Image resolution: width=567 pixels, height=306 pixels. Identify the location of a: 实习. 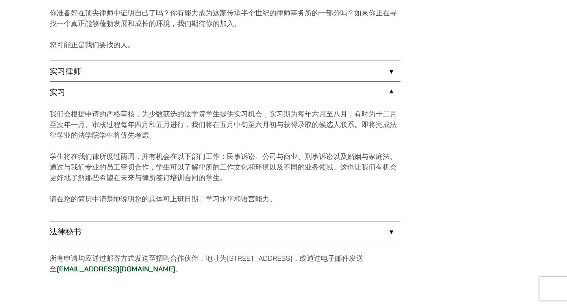
(225, 92).